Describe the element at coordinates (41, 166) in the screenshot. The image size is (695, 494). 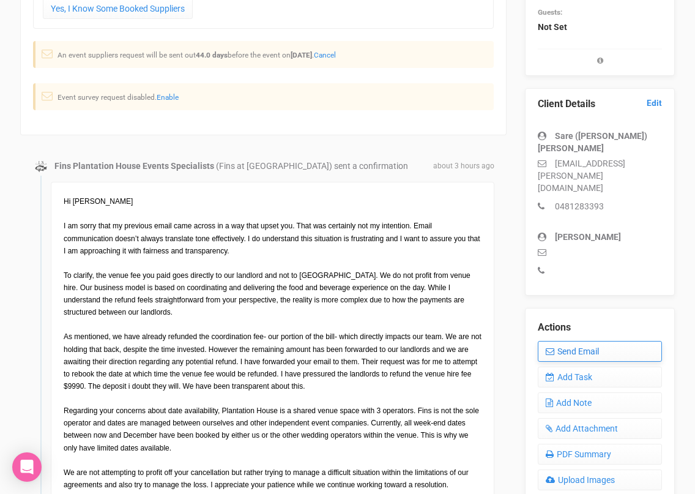
I see `img: data` at that location.